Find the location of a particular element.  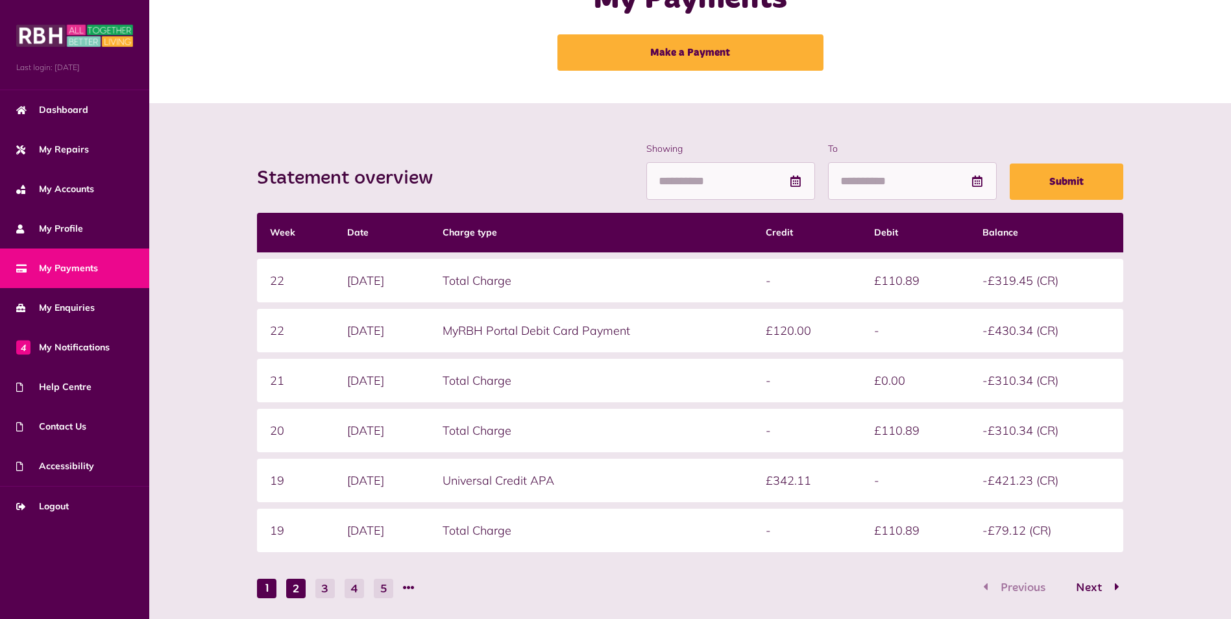

span: My Repairs is located at coordinates (53, 149).